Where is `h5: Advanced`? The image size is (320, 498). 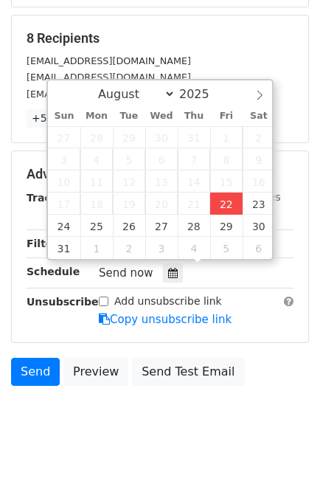 h5: Advanced is located at coordinates (160, 174).